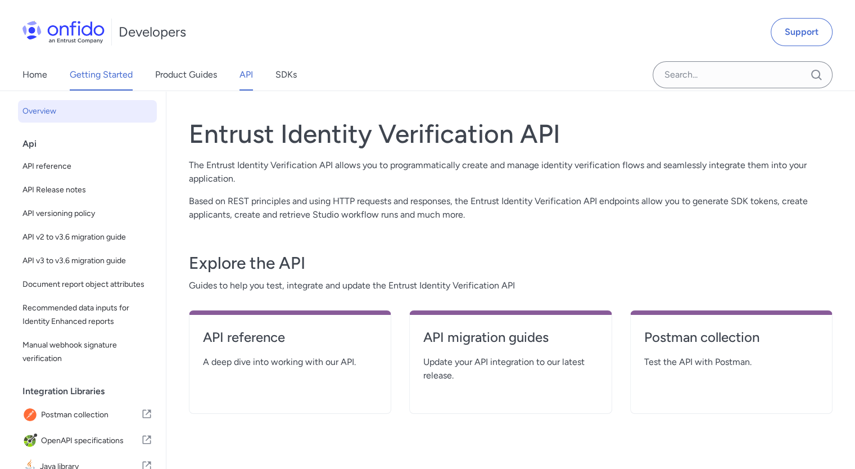  What do you see at coordinates (101, 75) in the screenshot?
I see `a: Getting Started` at bounding box center [101, 75].